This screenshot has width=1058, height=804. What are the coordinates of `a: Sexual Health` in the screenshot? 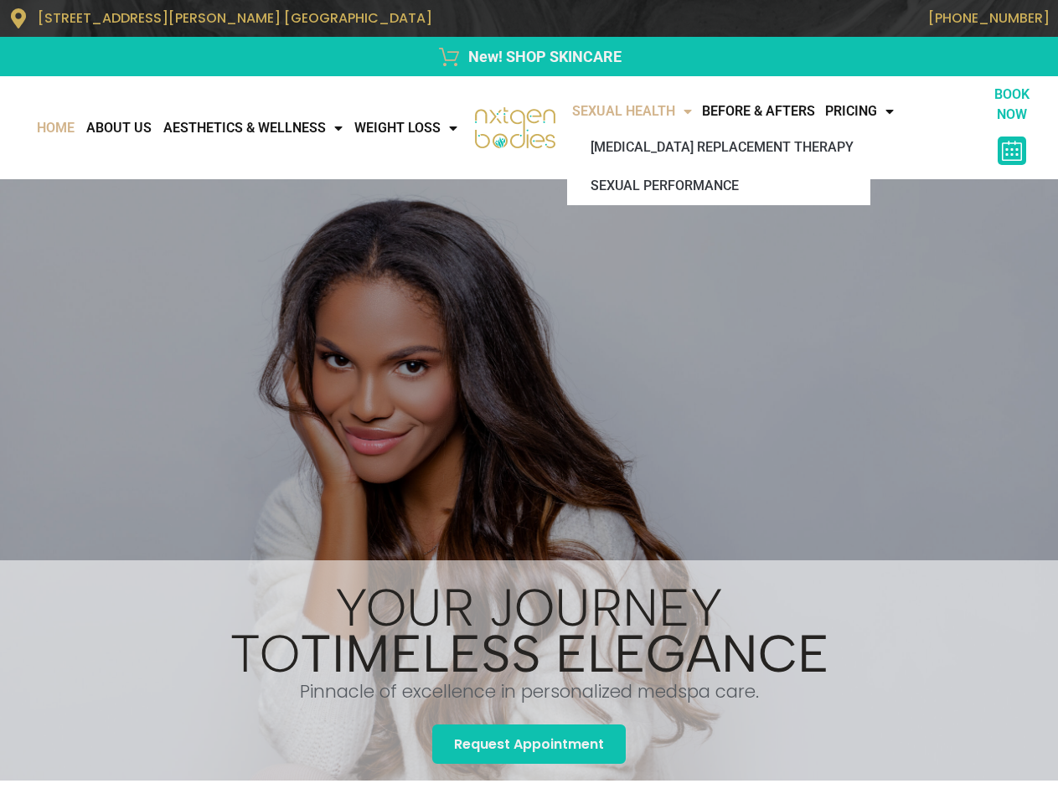 It's located at (631, 111).